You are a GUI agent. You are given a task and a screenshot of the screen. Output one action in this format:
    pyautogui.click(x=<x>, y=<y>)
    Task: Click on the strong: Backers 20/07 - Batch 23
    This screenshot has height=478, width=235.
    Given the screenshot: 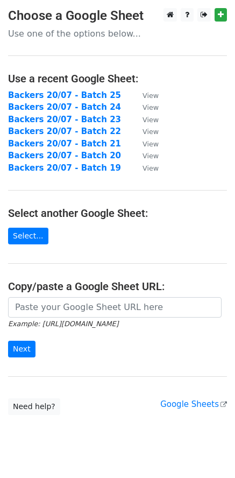 What is the action you would take?
    pyautogui.click(x=65, y=119)
    